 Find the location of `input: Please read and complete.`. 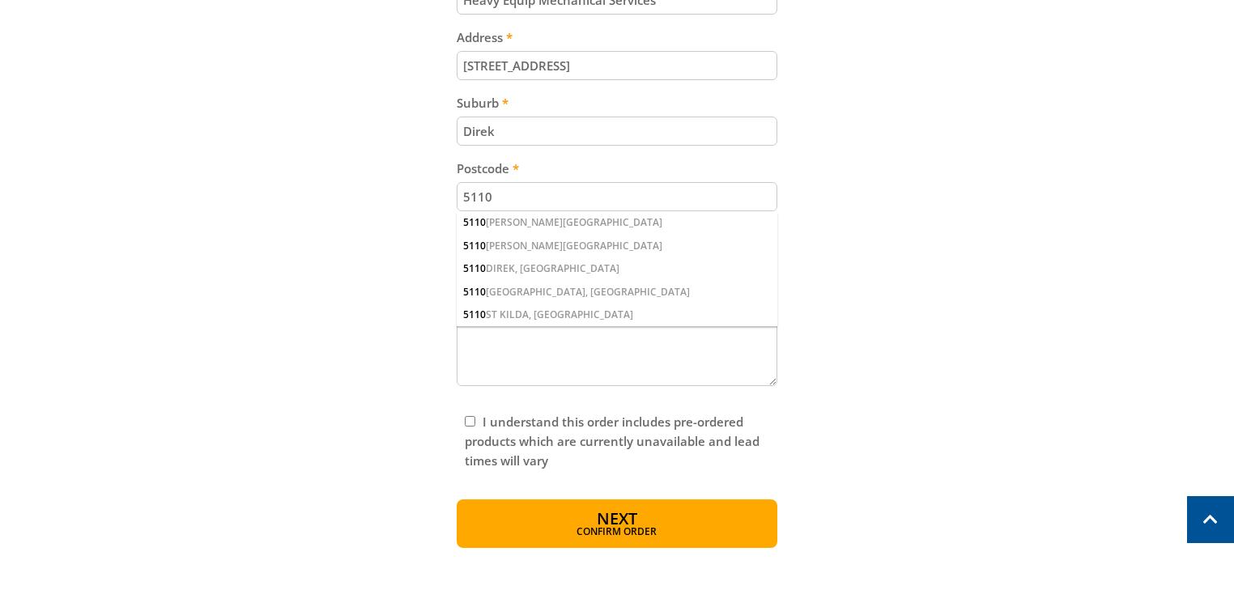

input: Please read and complete. is located at coordinates (470, 421).